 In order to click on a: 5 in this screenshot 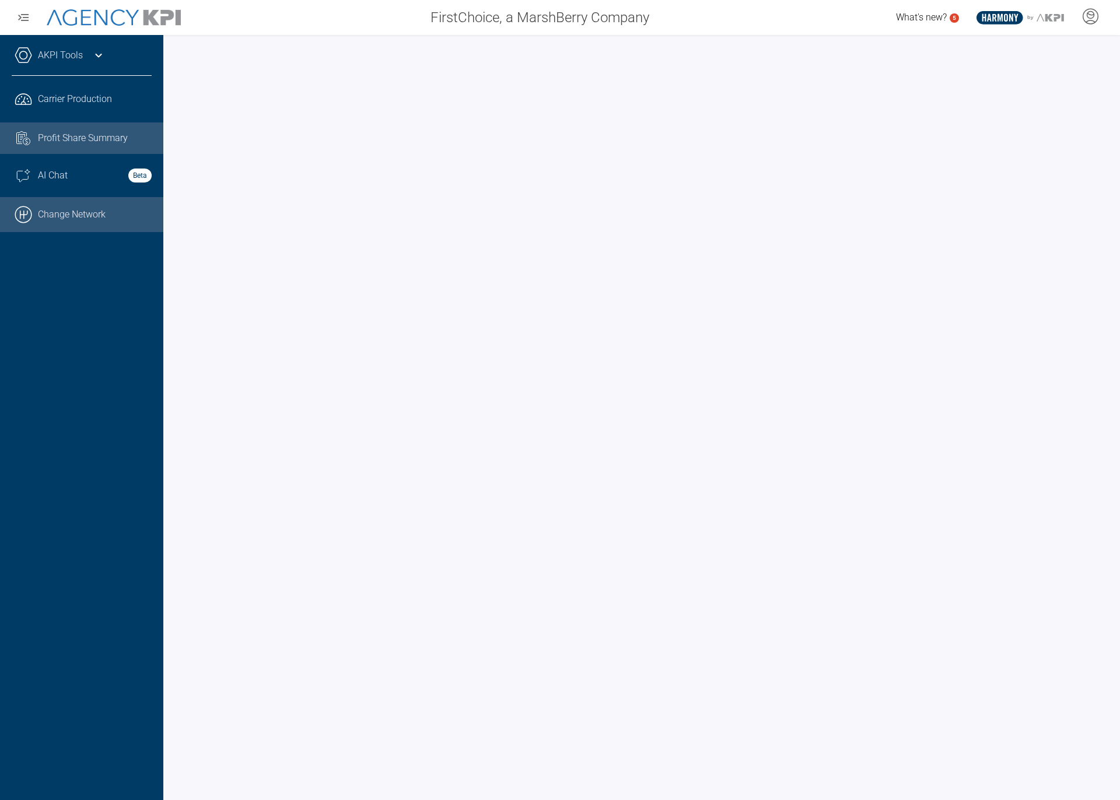, I will do `click(954, 18)`.